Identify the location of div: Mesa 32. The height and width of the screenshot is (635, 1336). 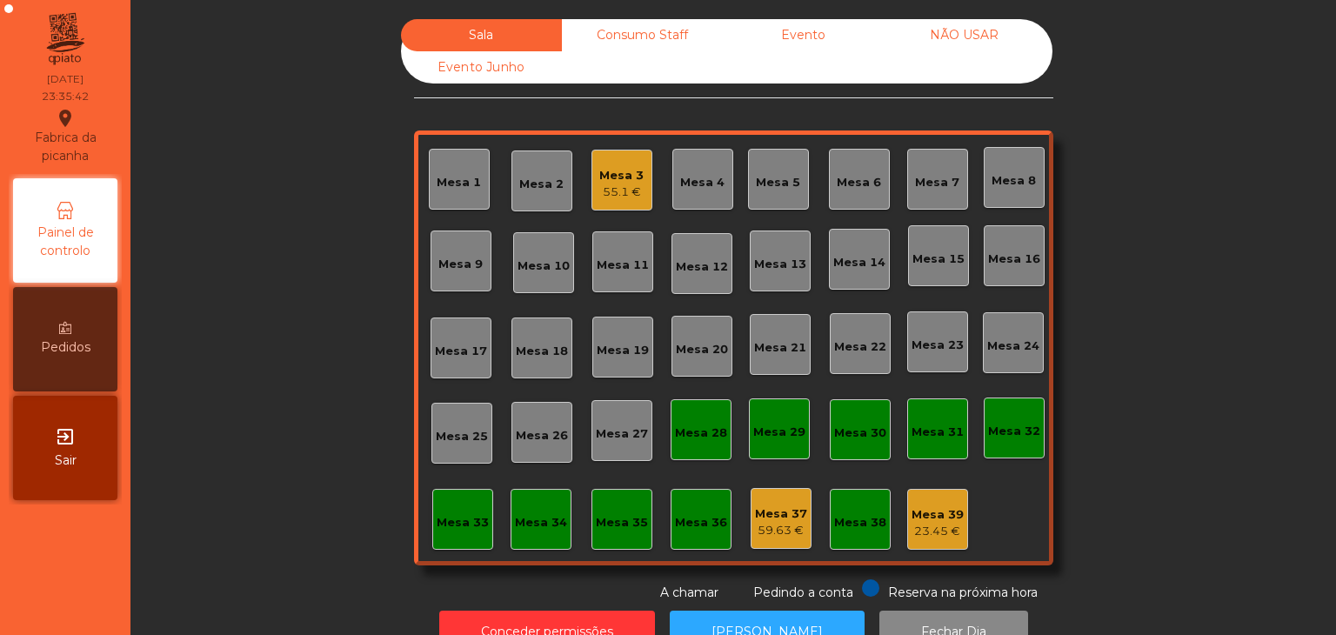
(1015, 432).